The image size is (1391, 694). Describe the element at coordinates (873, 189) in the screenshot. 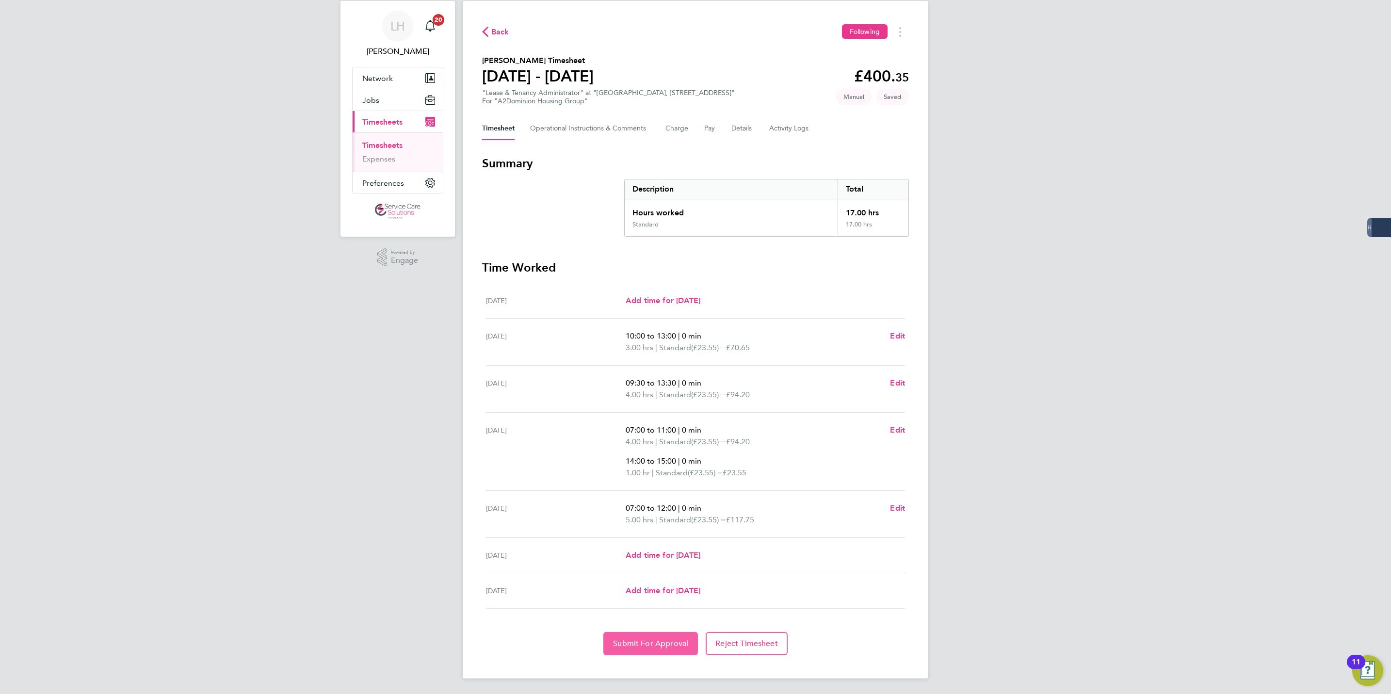

I see `div: Total` at that location.